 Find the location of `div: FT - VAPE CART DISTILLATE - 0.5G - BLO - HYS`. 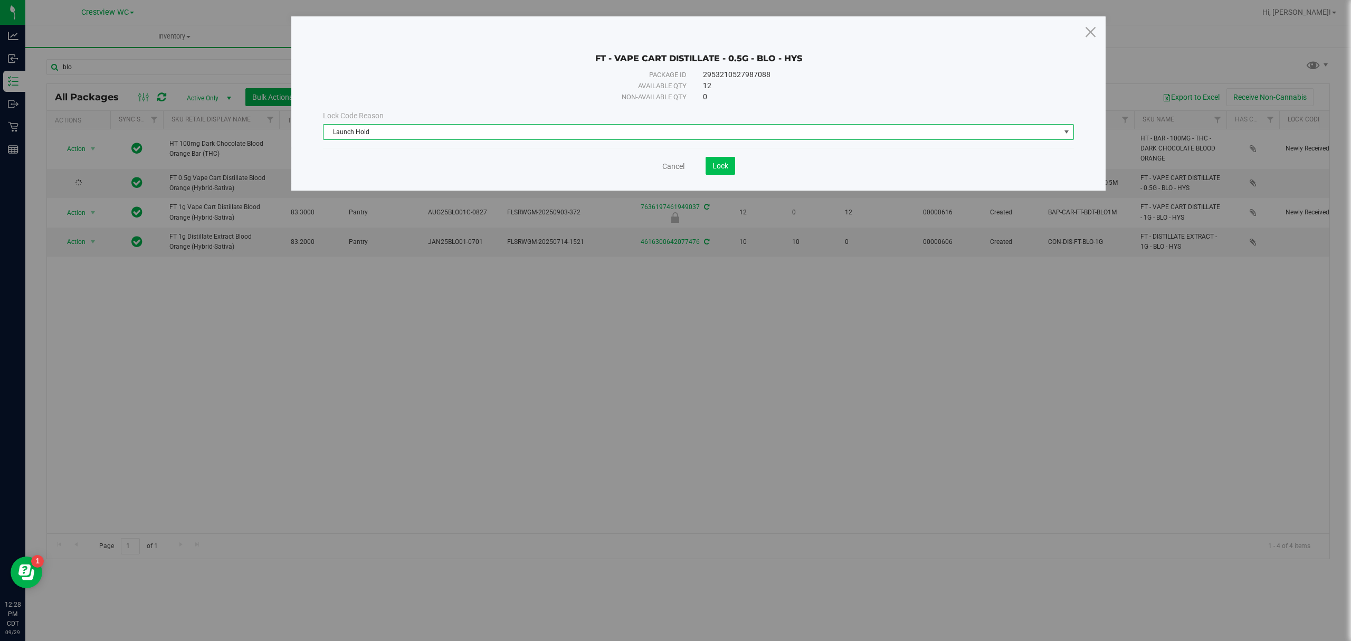

div: FT - VAPE CART DISTILLATE - 0.5G - BLO - HYS is located at coordinates (698, 51).